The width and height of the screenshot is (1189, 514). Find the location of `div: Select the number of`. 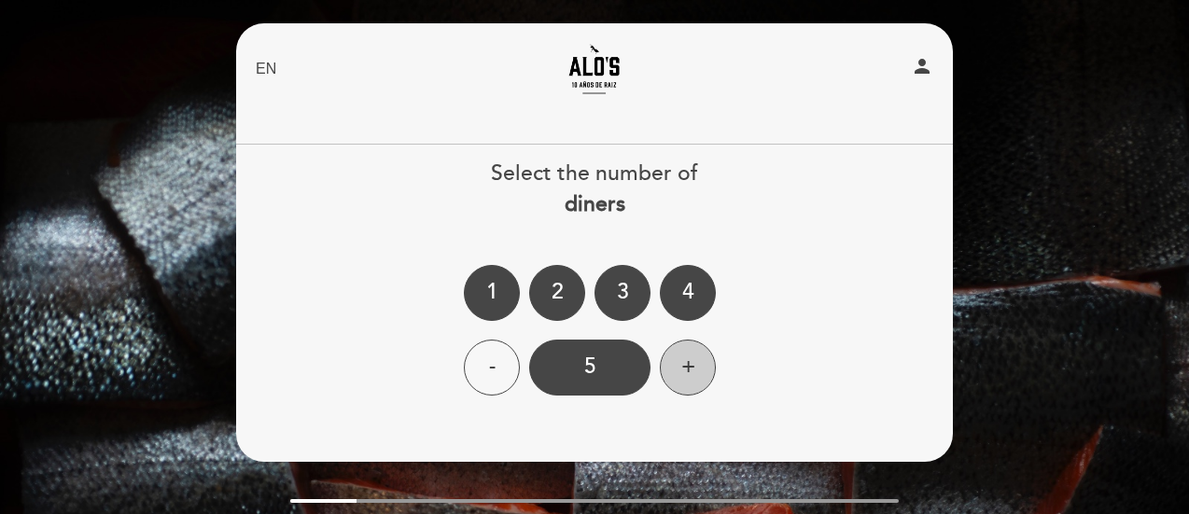

div: Select the number of is located at coordinates (595, 190).